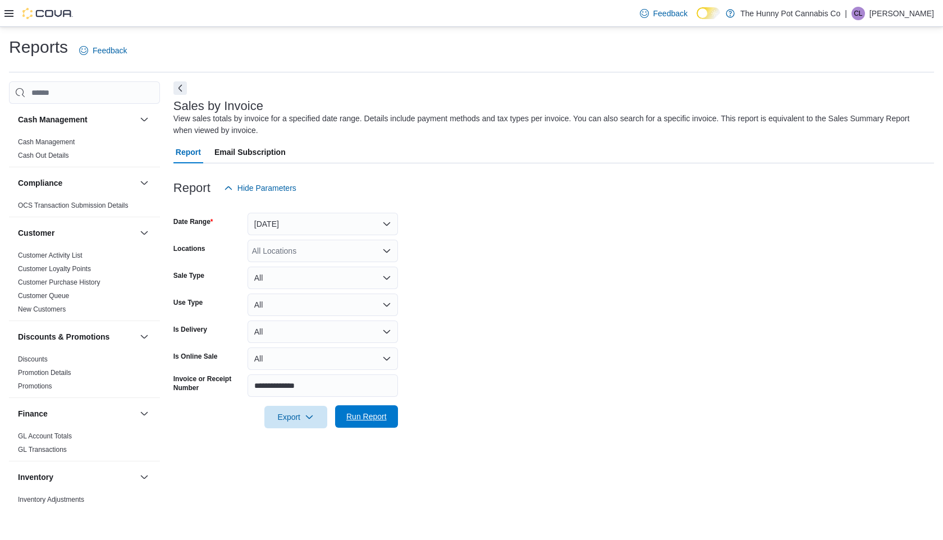 Image resolution: width=943 pixels, height=540 pixels. What do you see at coordinates (53, 120) in the screenshot?
I see `h3: Cash Management` at bounding box center [53, 120].